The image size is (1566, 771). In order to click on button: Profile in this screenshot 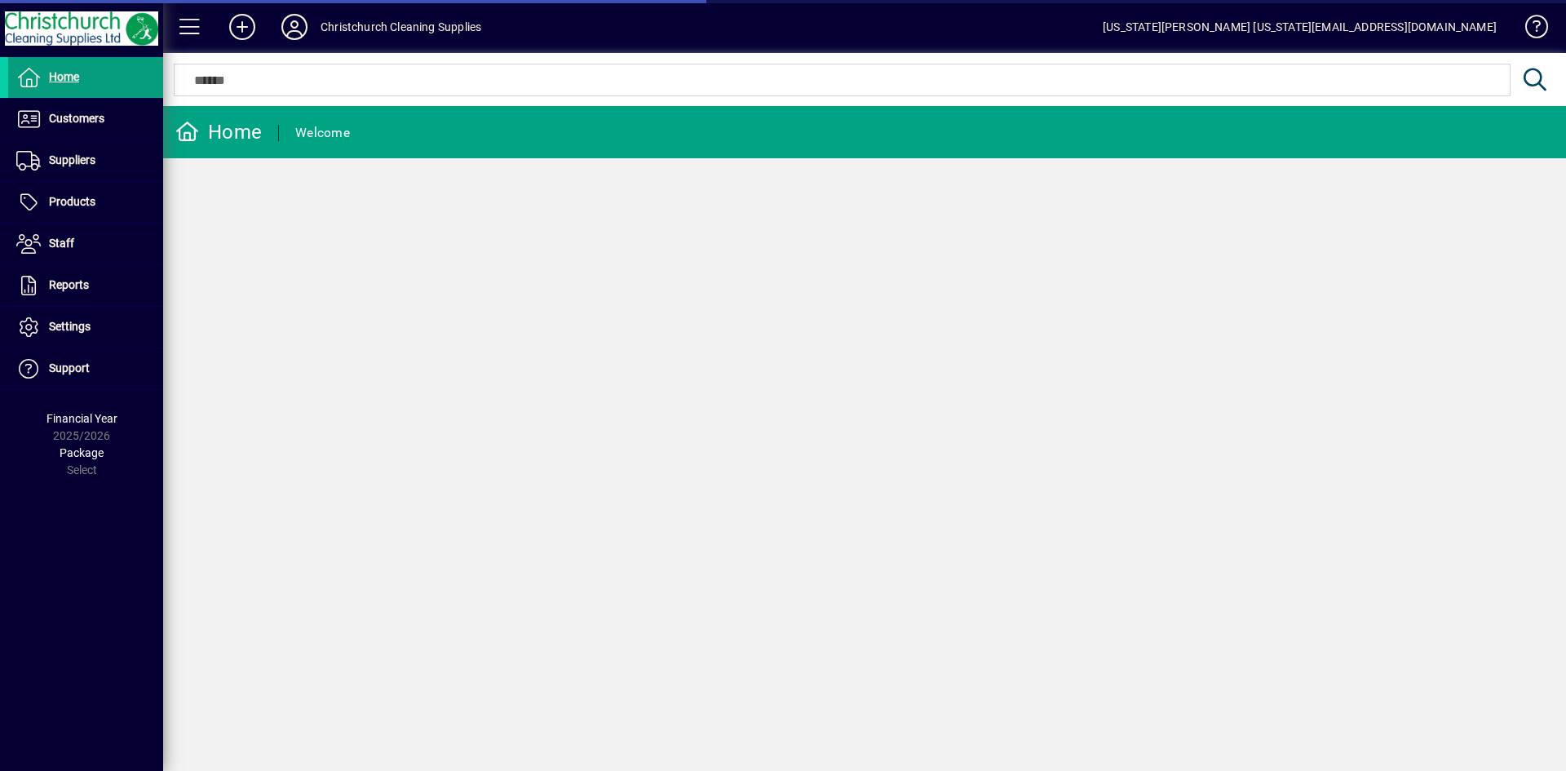, I will do `click(294, 27)`.